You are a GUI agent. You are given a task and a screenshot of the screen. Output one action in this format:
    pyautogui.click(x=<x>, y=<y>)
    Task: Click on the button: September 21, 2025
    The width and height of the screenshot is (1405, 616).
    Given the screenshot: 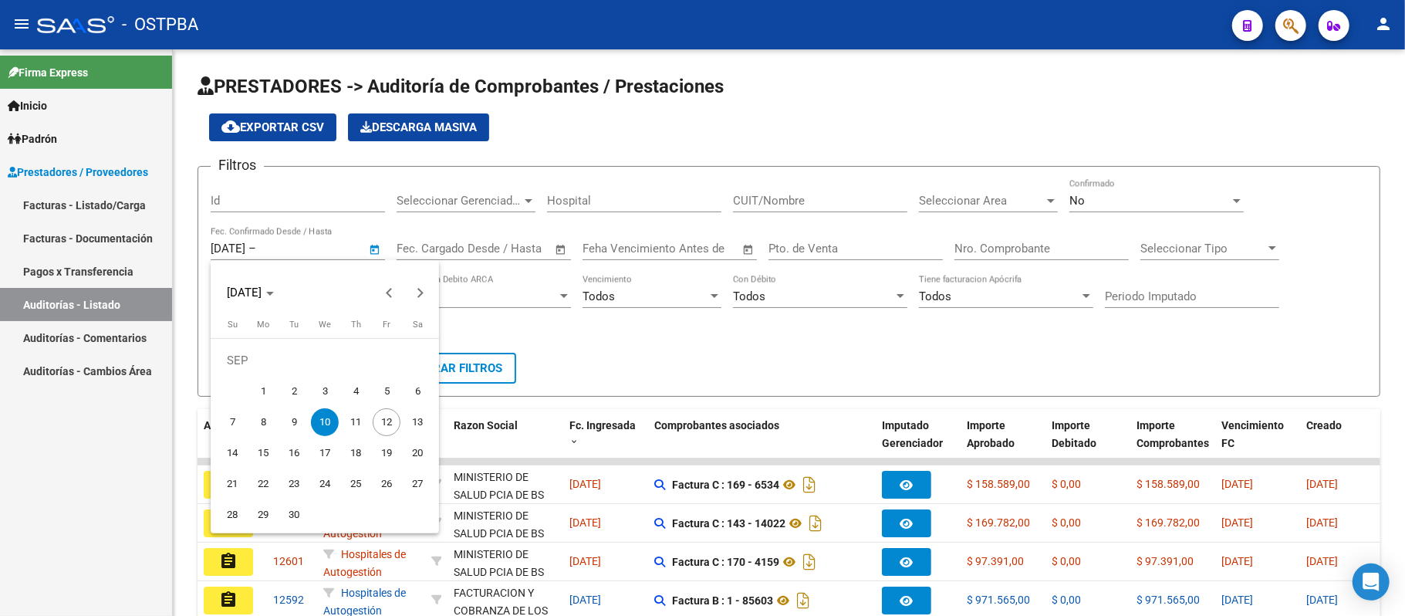 What is the action you would take?
    pyautogui.click(x=232, y=484)
    